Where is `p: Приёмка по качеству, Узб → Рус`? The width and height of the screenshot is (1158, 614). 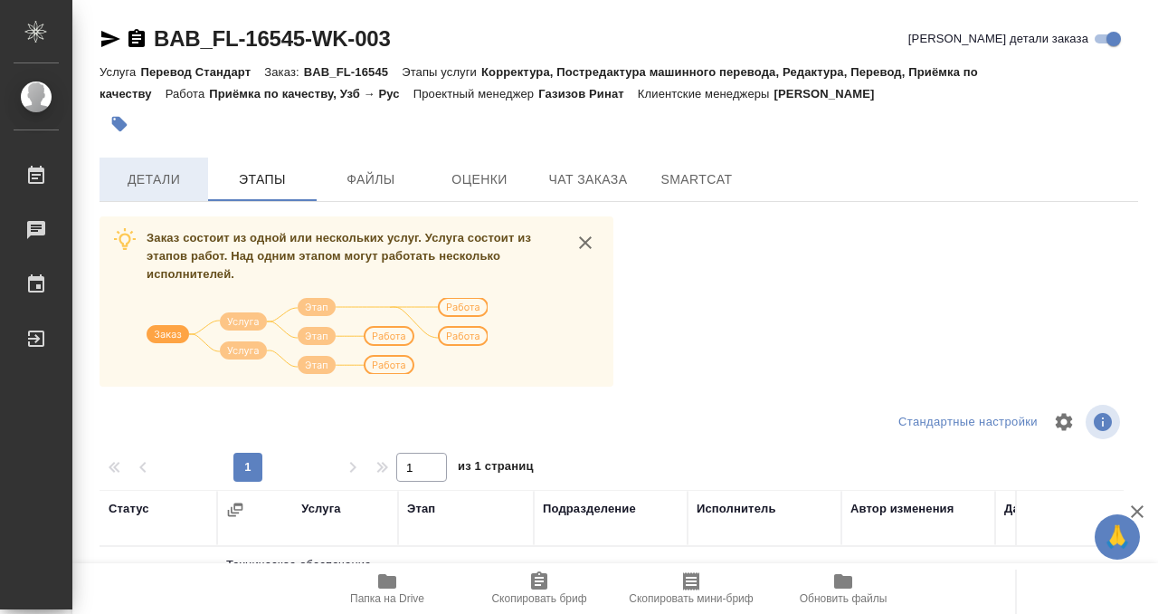 p: Приёмка по качеству, Узб → Рус is located at coordinates (310, 93).